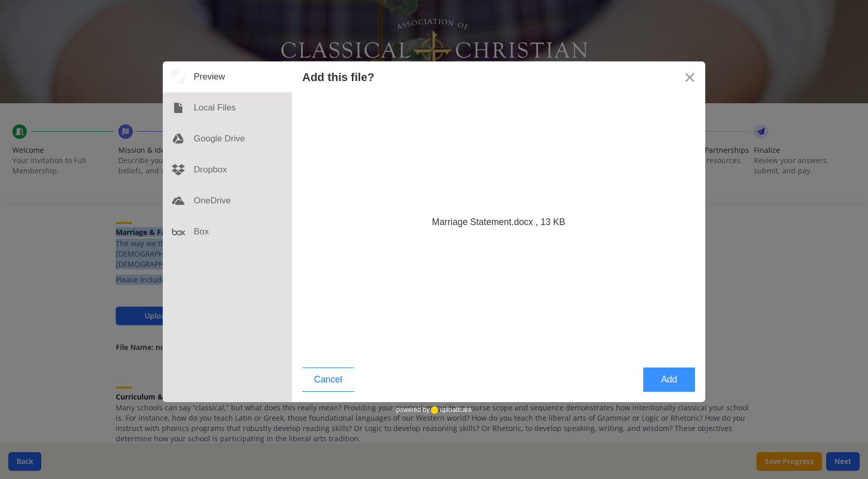 This screenshot has height=479, width=868. What do you see at coordinates (690, 77) in the screenshot?
I see `button: Close` at bounding box center [690, 77].